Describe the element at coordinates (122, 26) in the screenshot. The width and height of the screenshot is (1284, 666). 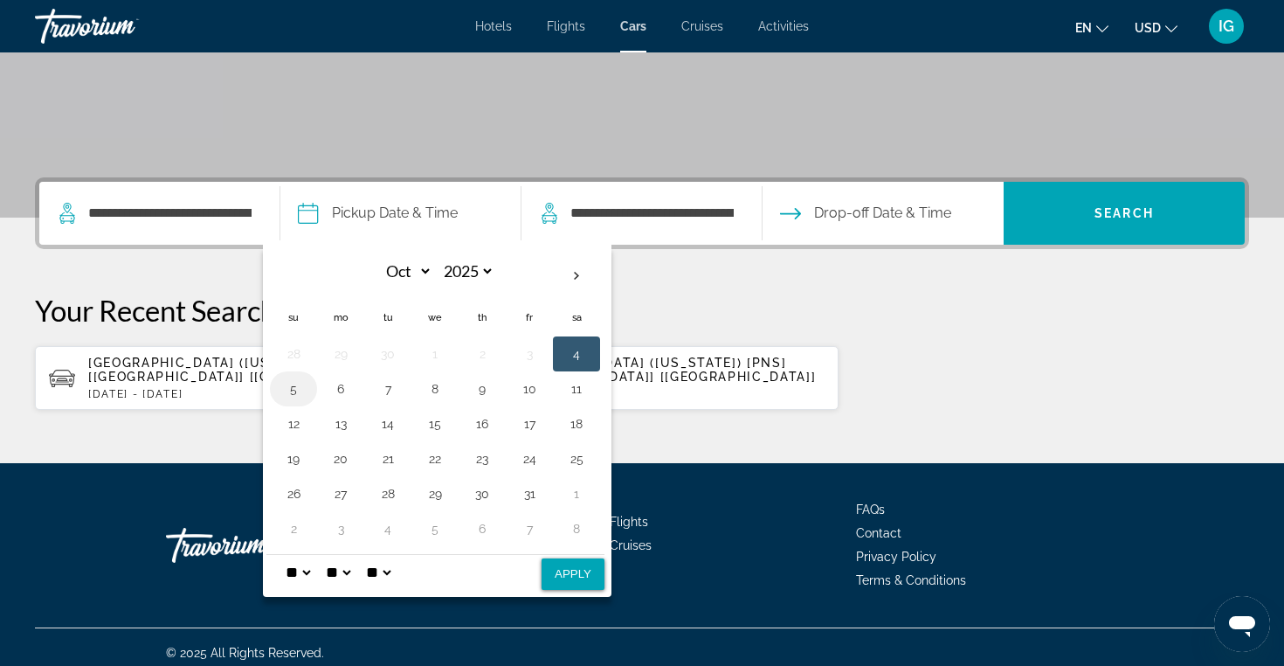
I see `a: Travorium` at that location.